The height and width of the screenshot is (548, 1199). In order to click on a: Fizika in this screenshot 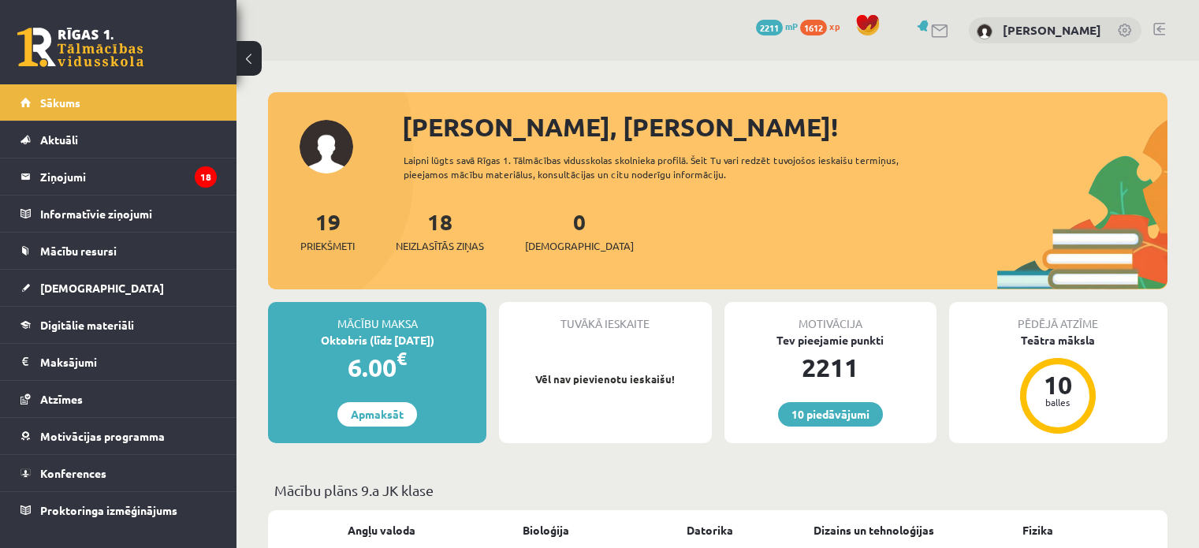, I will do `click(1038, 530)`.